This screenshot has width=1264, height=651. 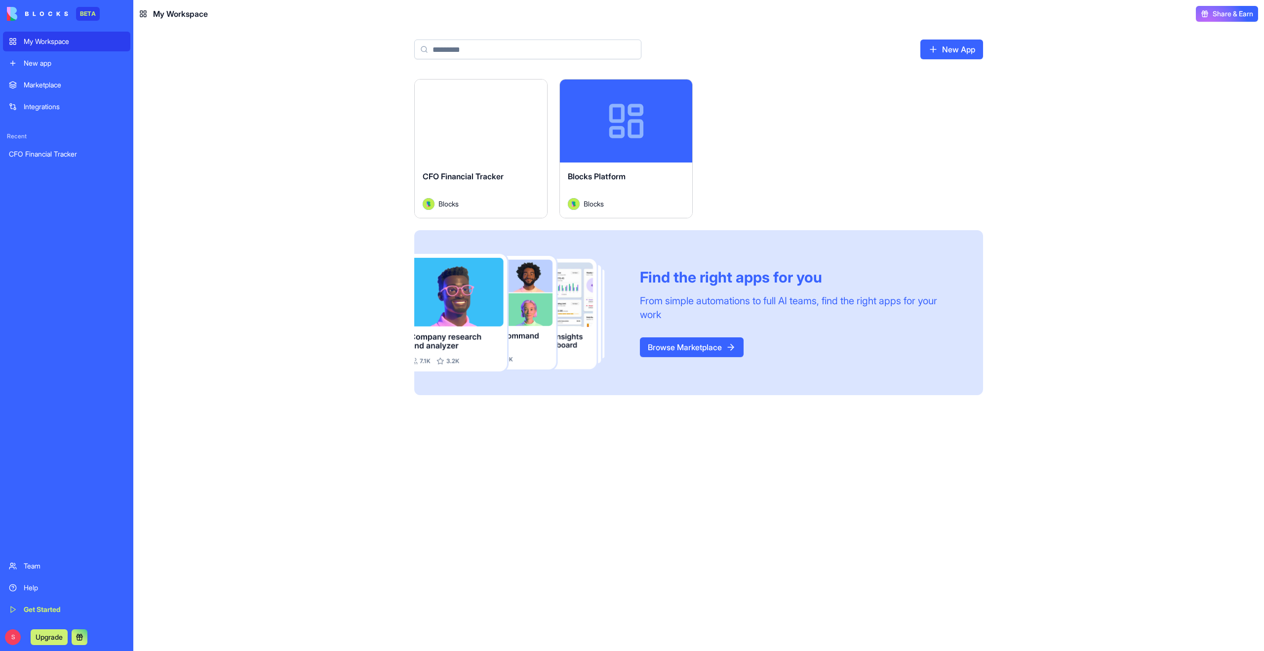 I want to click on span: S, so click(x=13, y=637).